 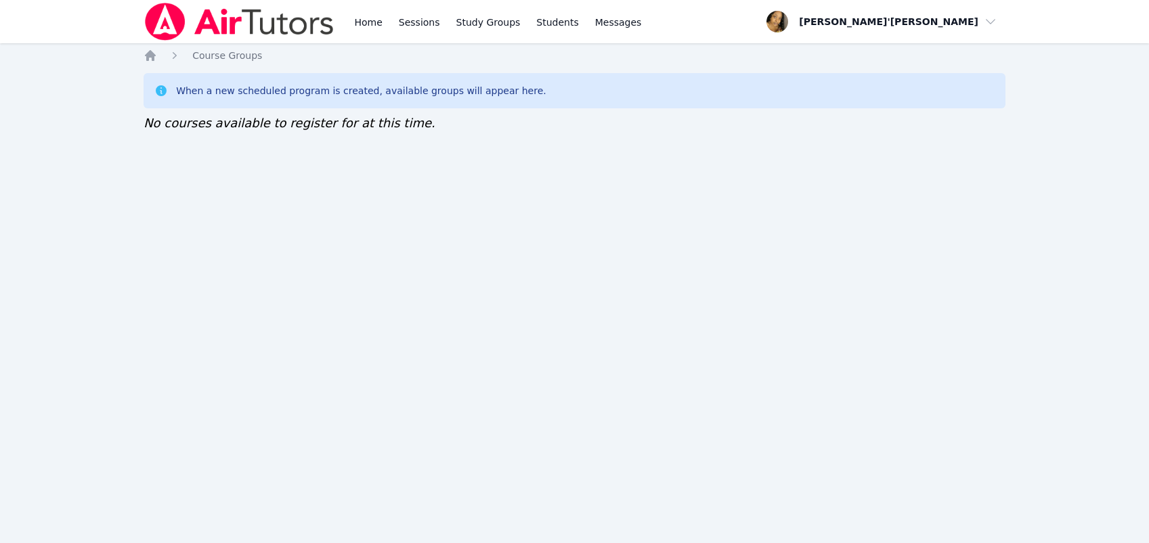 What do you see at coordinates (361, 91) in the screenshot?
I see `div: When a new scheduled program is created, available groups will appear here.` at bounding box center [361, 91].